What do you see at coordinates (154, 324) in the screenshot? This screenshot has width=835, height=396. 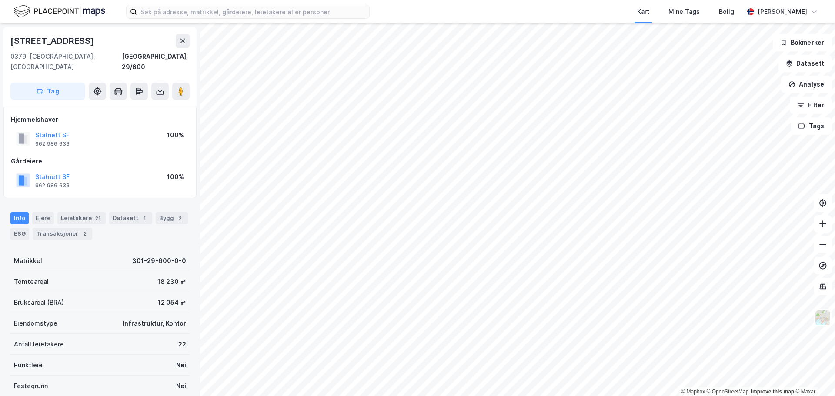 I see `div: Infrastruktur, Kontor` at bounding box center [154, 324].